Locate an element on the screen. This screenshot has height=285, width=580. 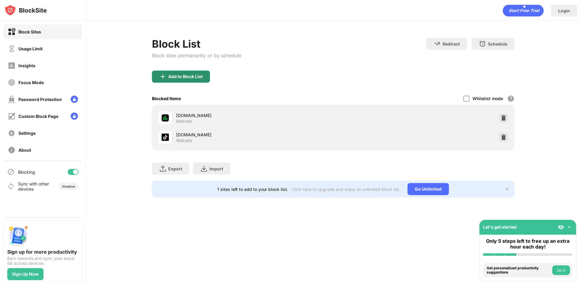
img: about-off.svg is located at coordinates (11, 150).